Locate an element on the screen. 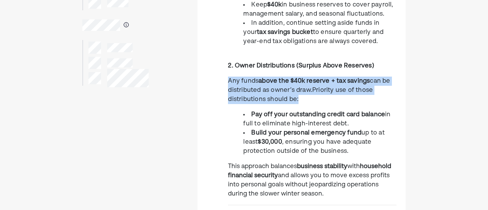  strong: $40k is located at coordinates (275, 5).